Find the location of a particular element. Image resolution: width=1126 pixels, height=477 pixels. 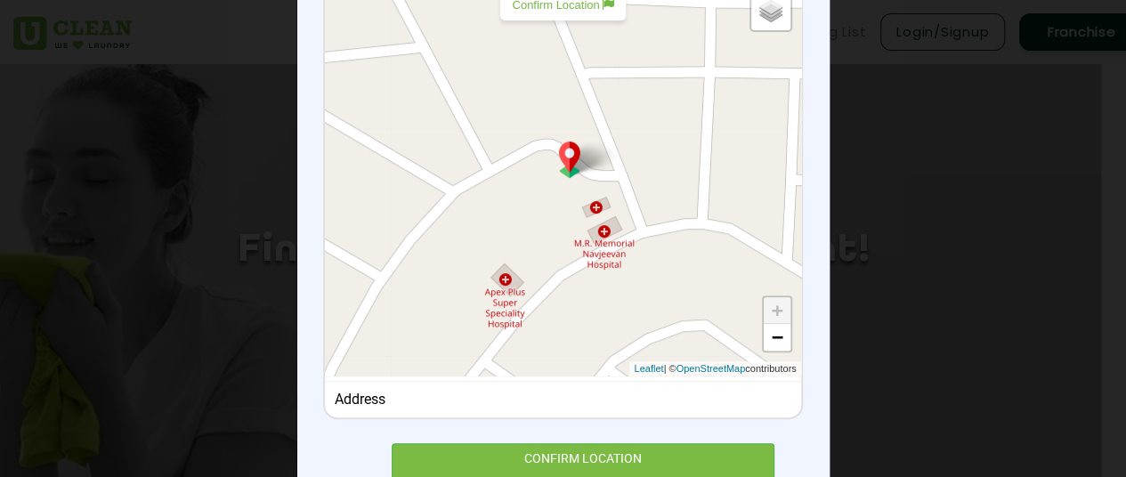

a: OpenStreetMap is located at coordinates (710, 369).